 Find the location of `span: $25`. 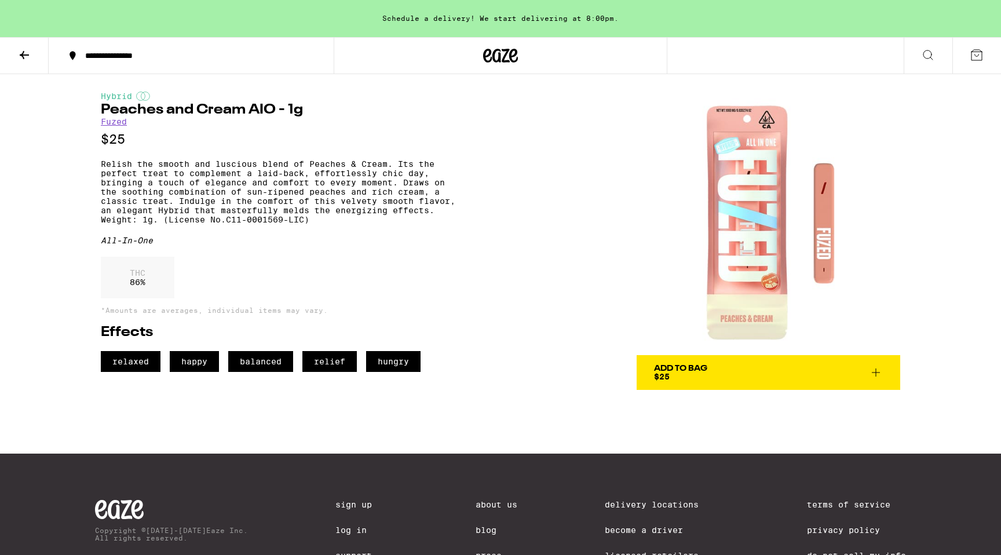

span: $25 is located at coordinates (662, 377).